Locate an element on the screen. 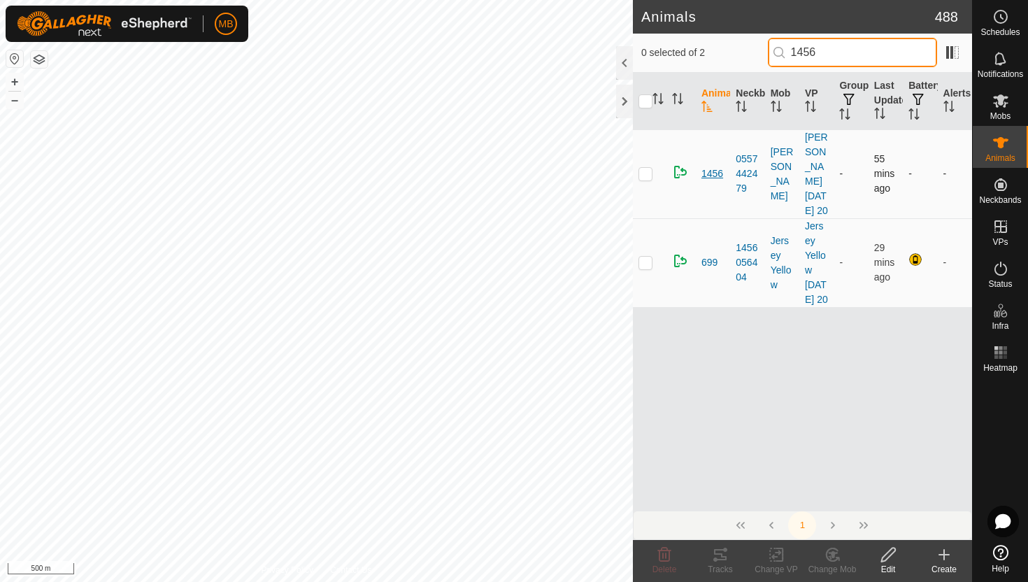 The width and height of the screenshot is (1028, 582). span: Animals is located at coordinates (1001, 158).